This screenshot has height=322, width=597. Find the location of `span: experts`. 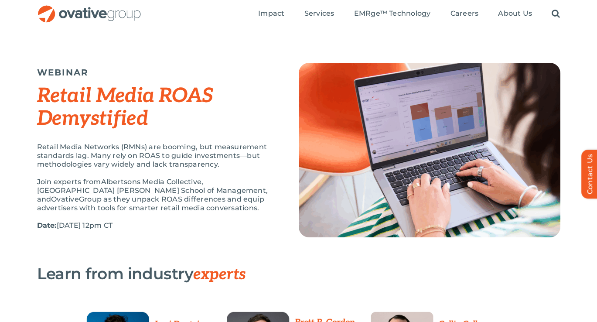

span: experts is located at coordinates (219, 274).